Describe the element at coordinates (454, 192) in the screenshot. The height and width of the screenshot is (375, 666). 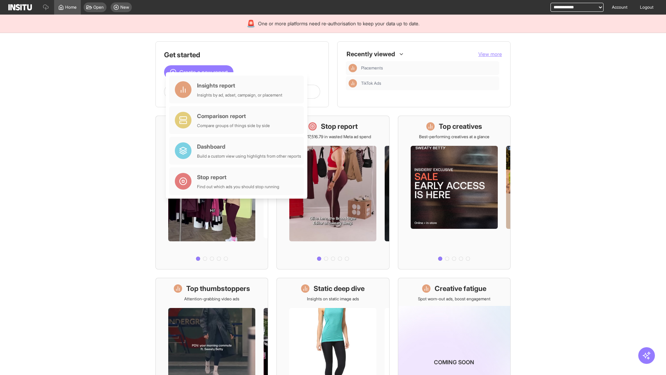
I see `a: Top creativesBest-performing creatives at a glance` at that location.